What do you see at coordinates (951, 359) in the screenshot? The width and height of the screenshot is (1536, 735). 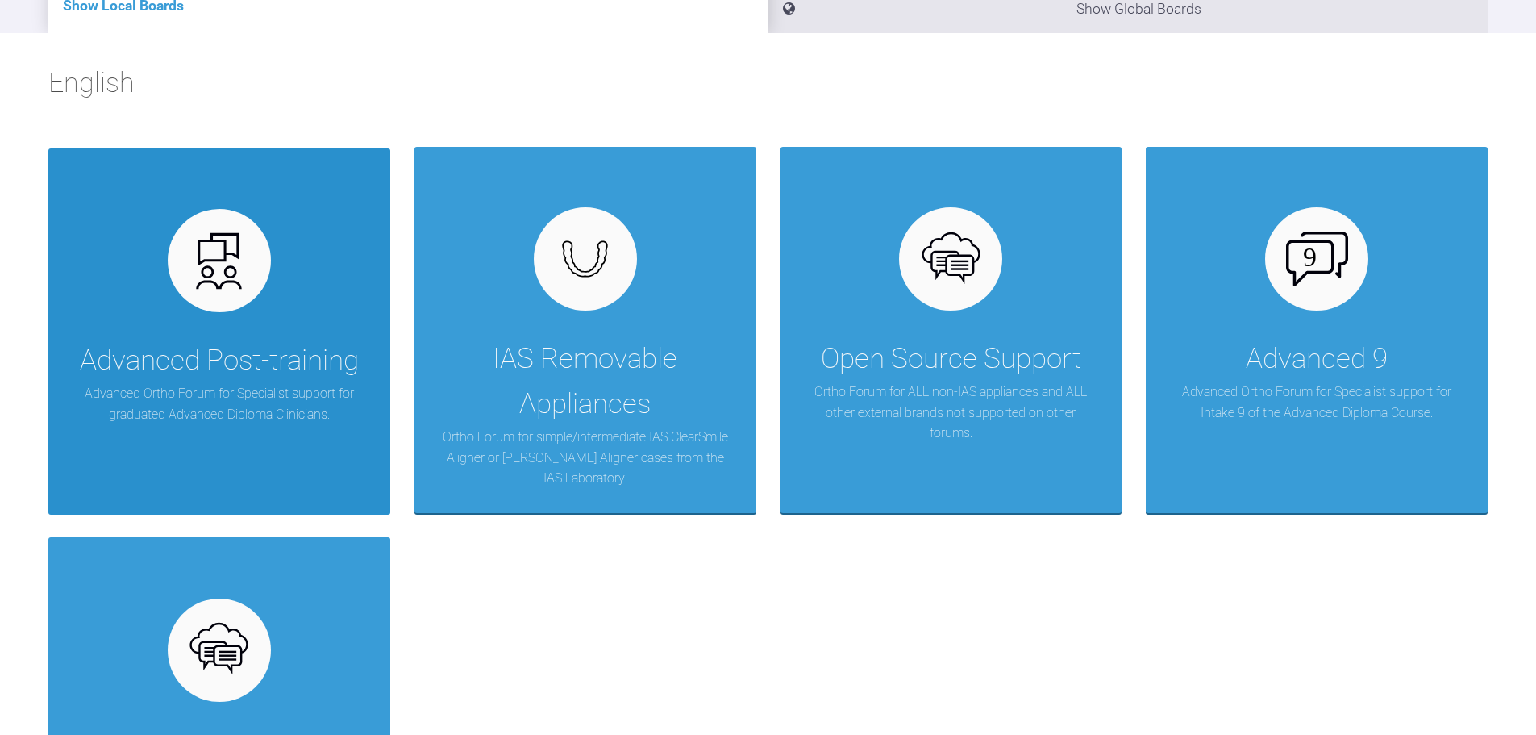 I see `div: Open Source Support` at bounding box center [951, 359].